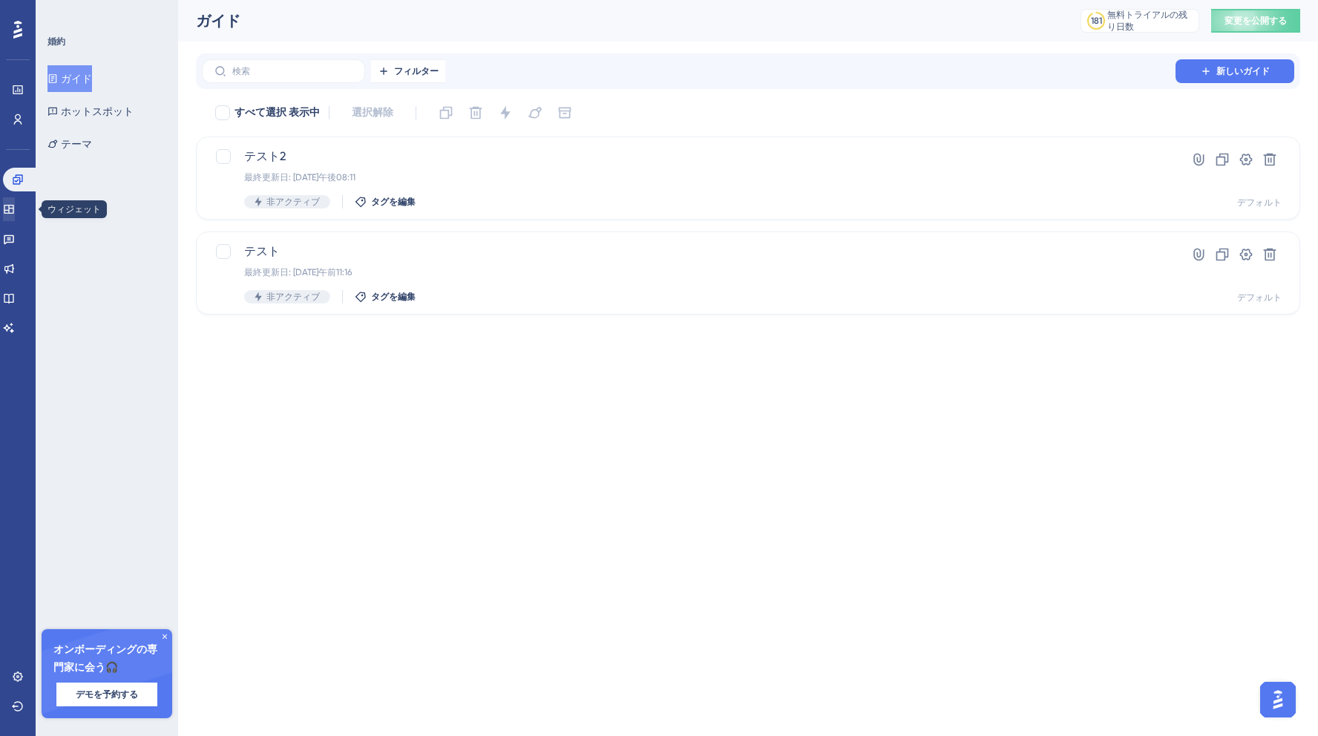 The image size is (1318, 736). Describe the element at coordinates (262, 251) in the screenshot. I see `font: テスト` at that location.